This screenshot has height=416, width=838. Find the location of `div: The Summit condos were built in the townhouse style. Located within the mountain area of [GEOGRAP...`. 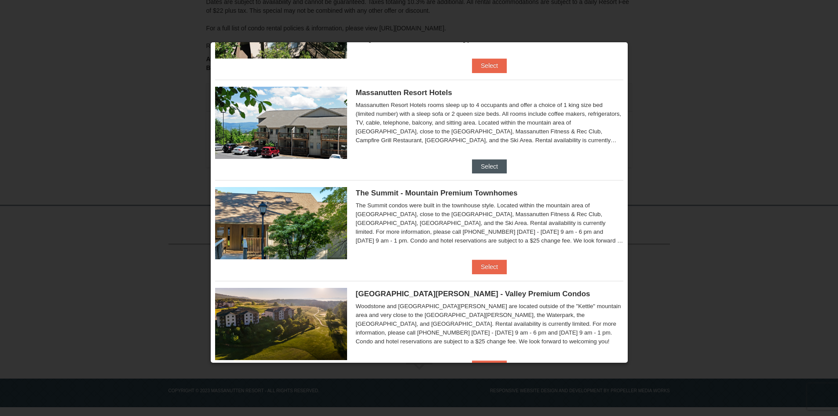

div: The Summit condos were built in the townhouse style. Located within the mountain area of [GEOGRAP... is located at coordinates (490, 223).